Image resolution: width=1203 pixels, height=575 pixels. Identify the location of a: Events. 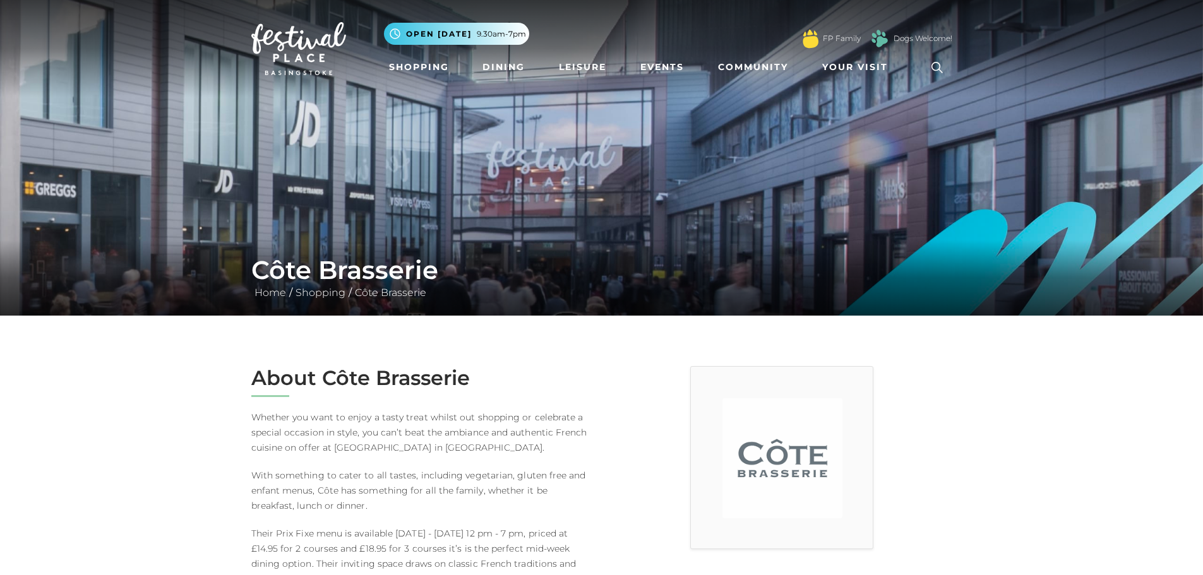
(662, 67).